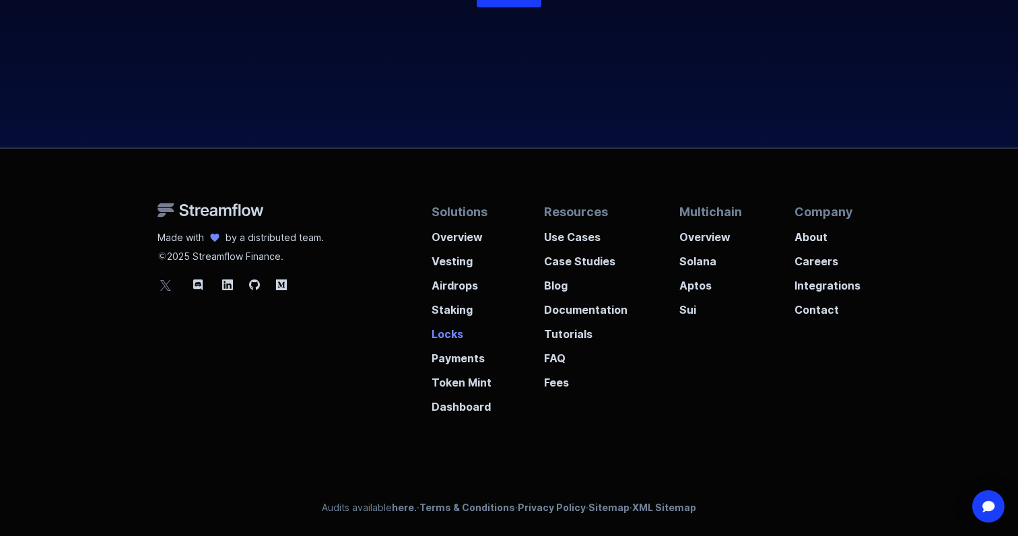 This screenshot has width=1018, height=536. I want to click on a: Staking, so click(461, 306).